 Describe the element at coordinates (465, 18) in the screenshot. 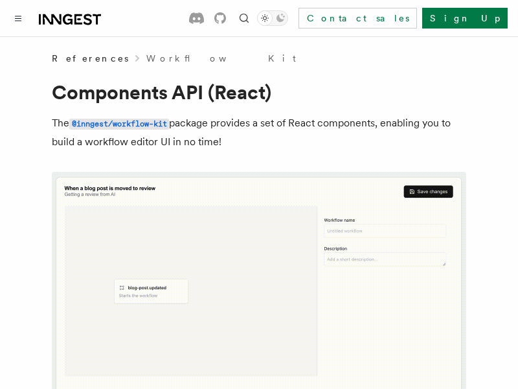

I see `a: Sign Up` at that location.